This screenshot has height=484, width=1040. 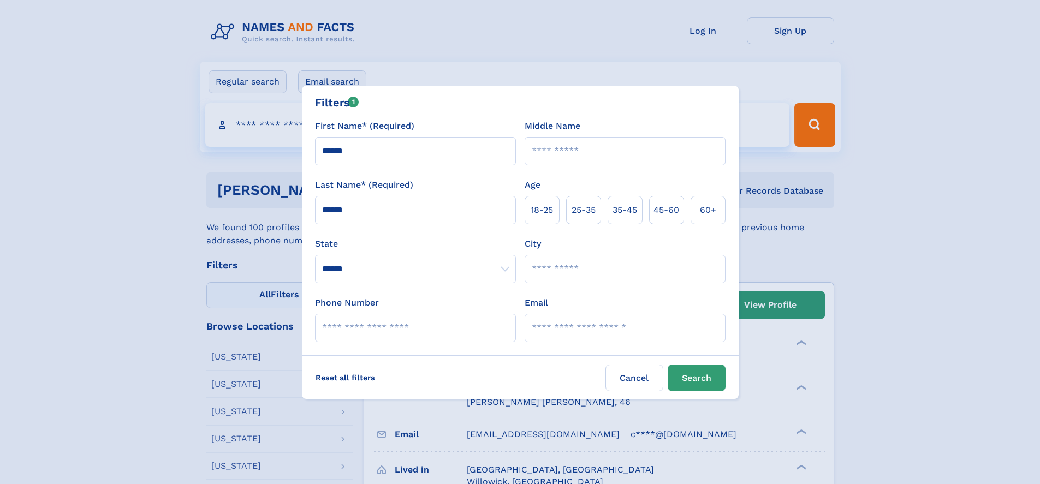 I want to click on label: Middle Name, so click(x=553, y=126).